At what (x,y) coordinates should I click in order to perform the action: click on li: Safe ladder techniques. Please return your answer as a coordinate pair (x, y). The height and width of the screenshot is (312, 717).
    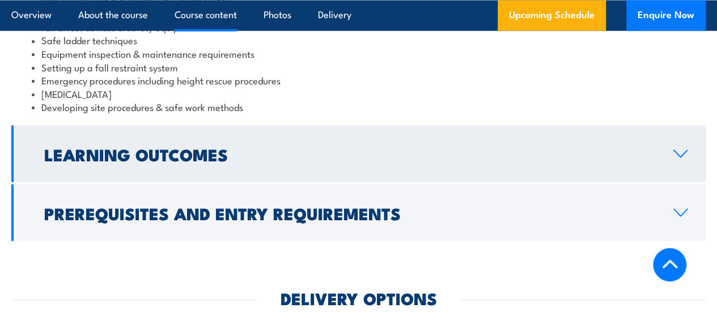
    Looking at the image, I should click on (358, 40).